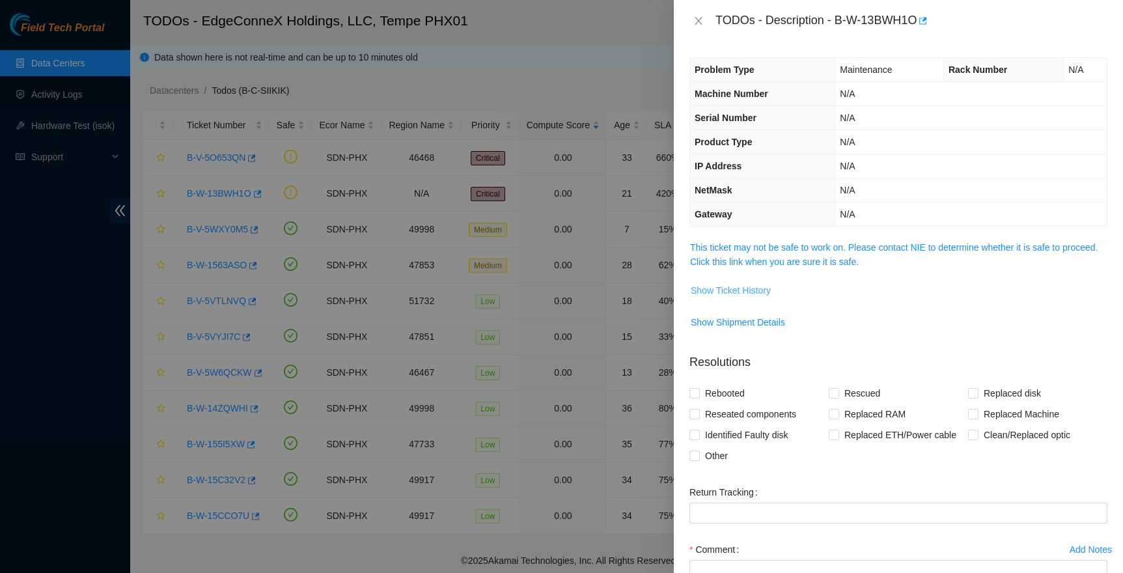 The height and width of the screenshot is (573, 1123). Describe the element at coordinates (898, 357) in the screenshot. I see `p: Resolutions` at that location.